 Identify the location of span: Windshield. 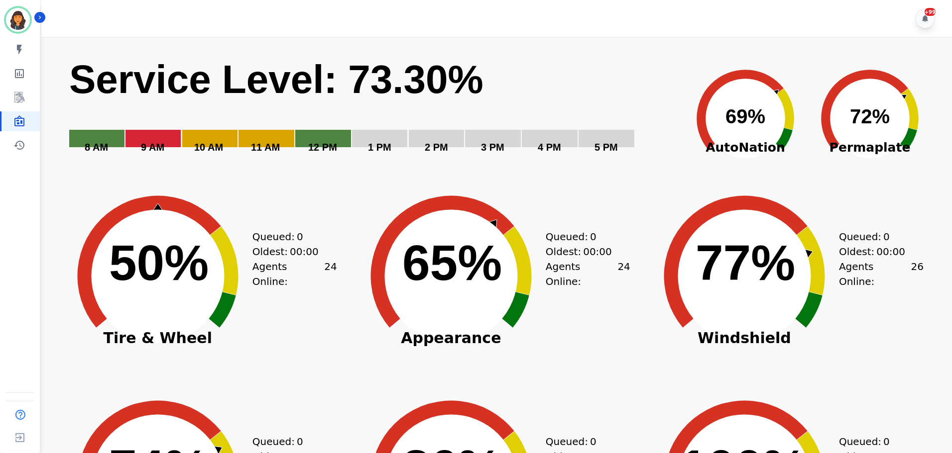
(744, 338).